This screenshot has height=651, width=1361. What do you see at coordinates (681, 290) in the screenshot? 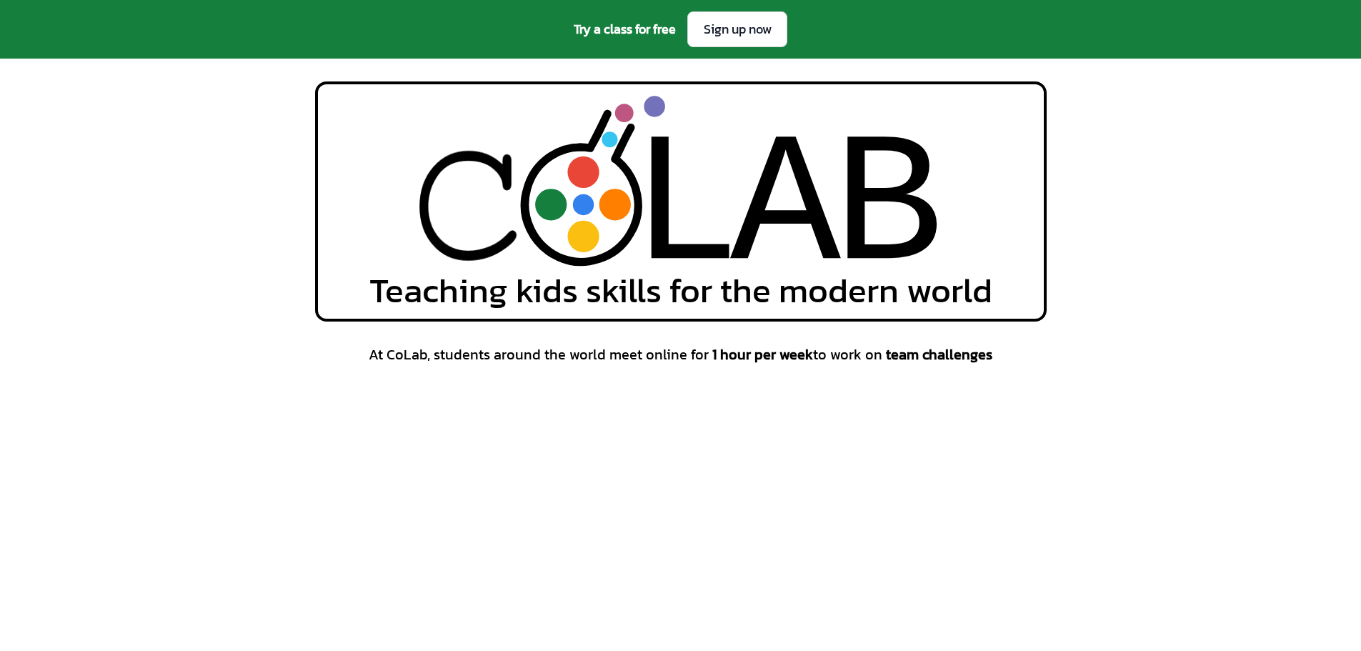
I see `span: Teaching kids skills for the modern world` at bounding box center [681, 290].